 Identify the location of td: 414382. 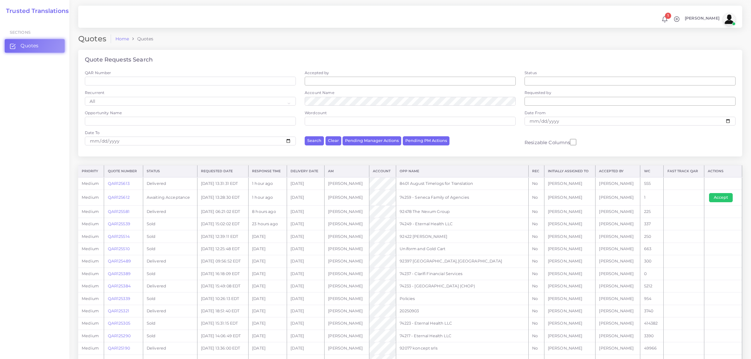
(652, 323).